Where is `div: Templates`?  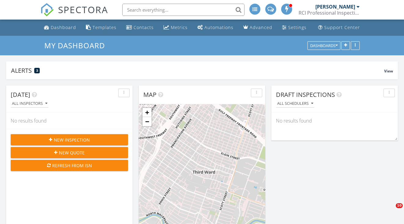 div: Templates is located at coordinates (105, 27).